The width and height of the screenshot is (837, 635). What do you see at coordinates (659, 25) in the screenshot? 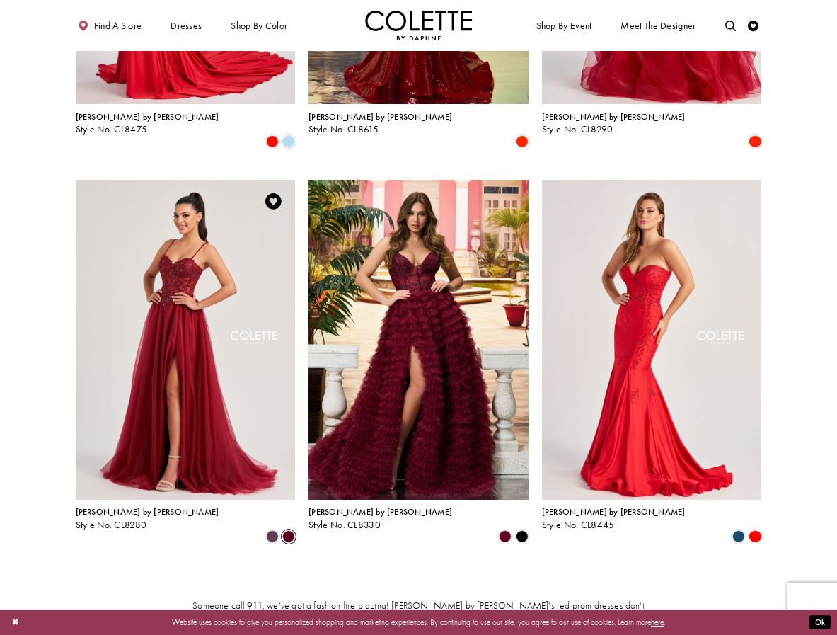
I see `a: Meet the designer` at bounding box center [659, 25].